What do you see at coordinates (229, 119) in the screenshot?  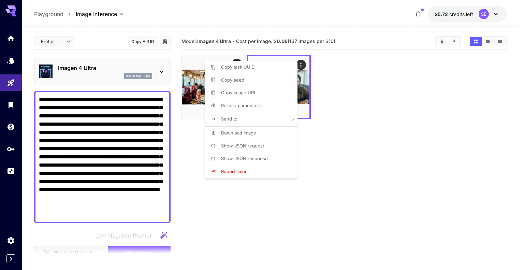 I see `span: Send to` at bounding box center [229, 119].